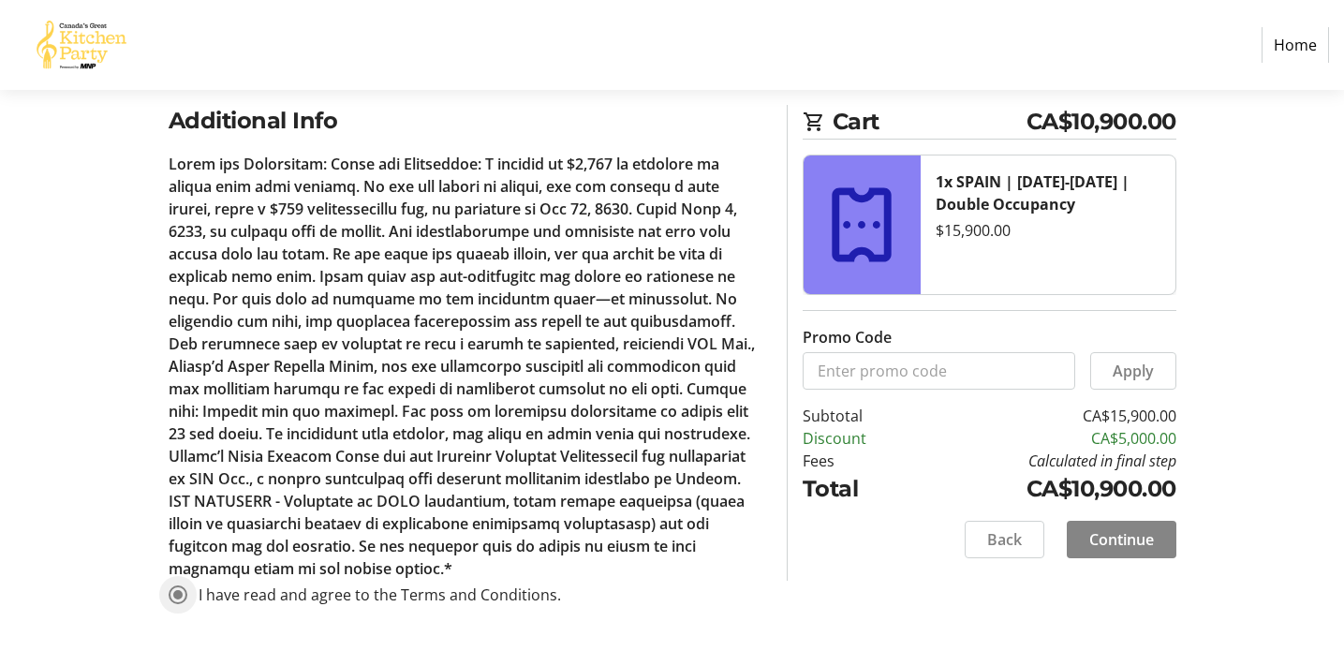 The width and height of the screenshot is (1344, 651). I want to click on span: Continue, so click(1121, 540).